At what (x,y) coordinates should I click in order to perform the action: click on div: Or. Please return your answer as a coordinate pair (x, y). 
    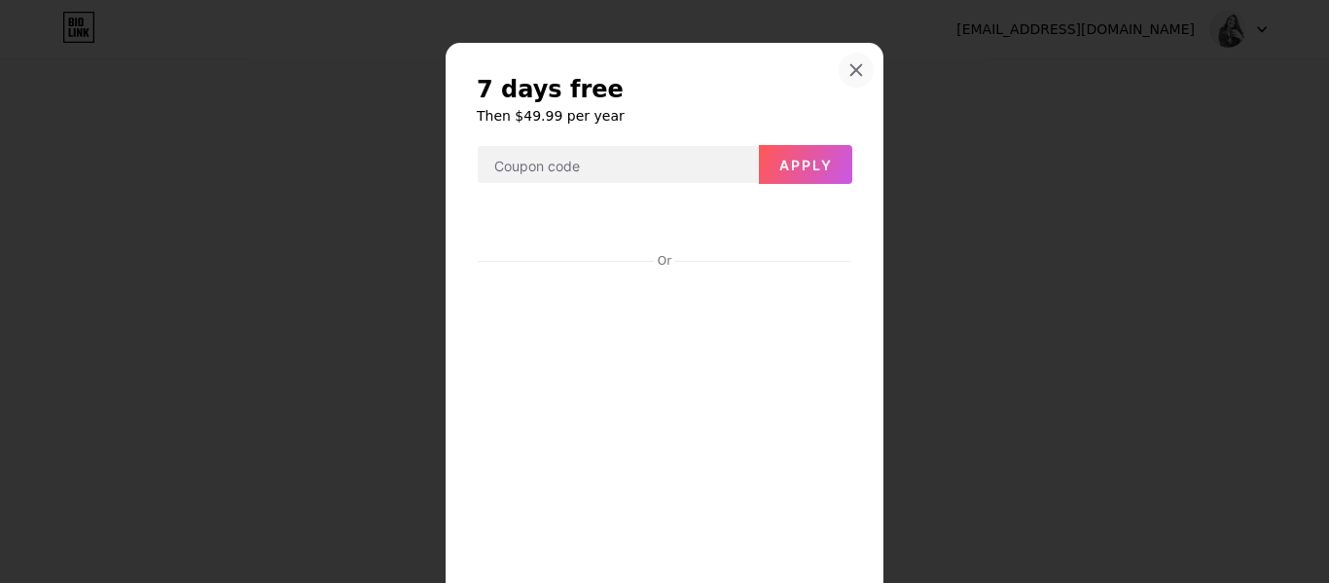
    Looking at the image, I should click on (664, 261).